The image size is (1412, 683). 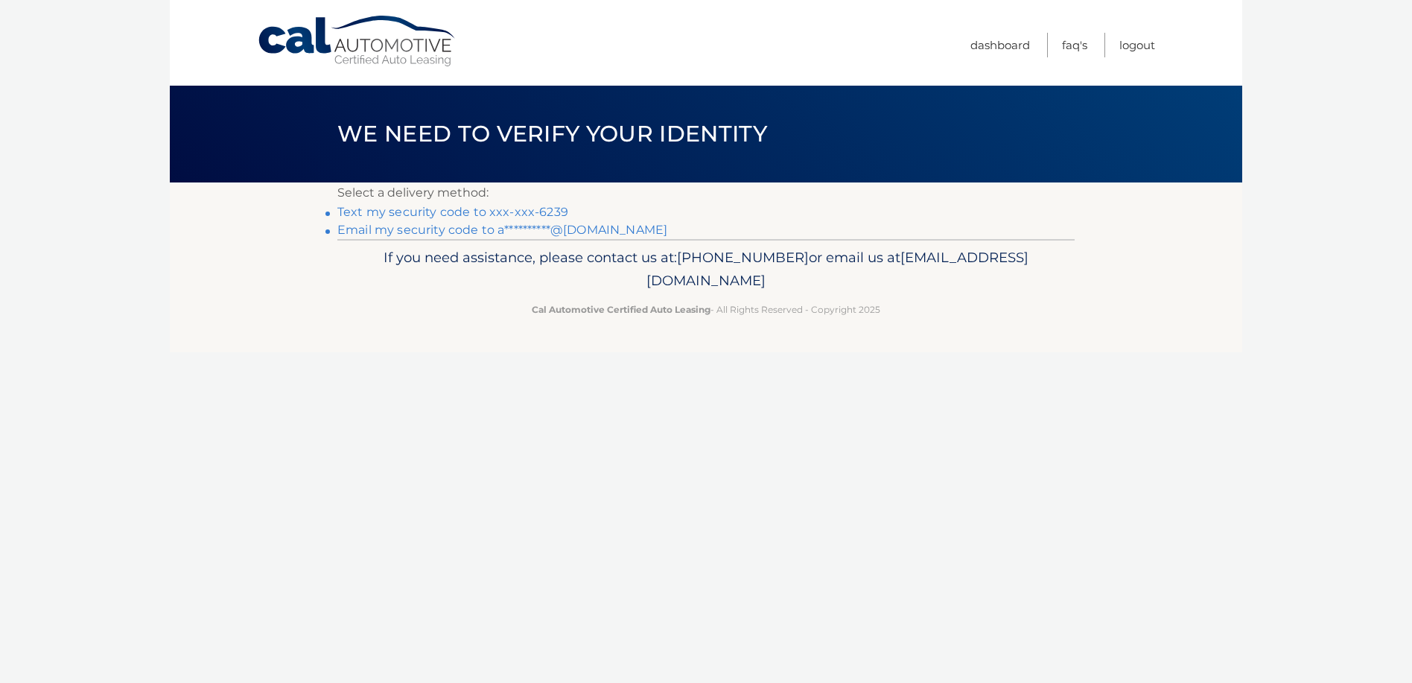 What do you see at coordinates (1074, 45) in the screenshot?
I see `a: FAQ's` at bounding box center [1074, 45].